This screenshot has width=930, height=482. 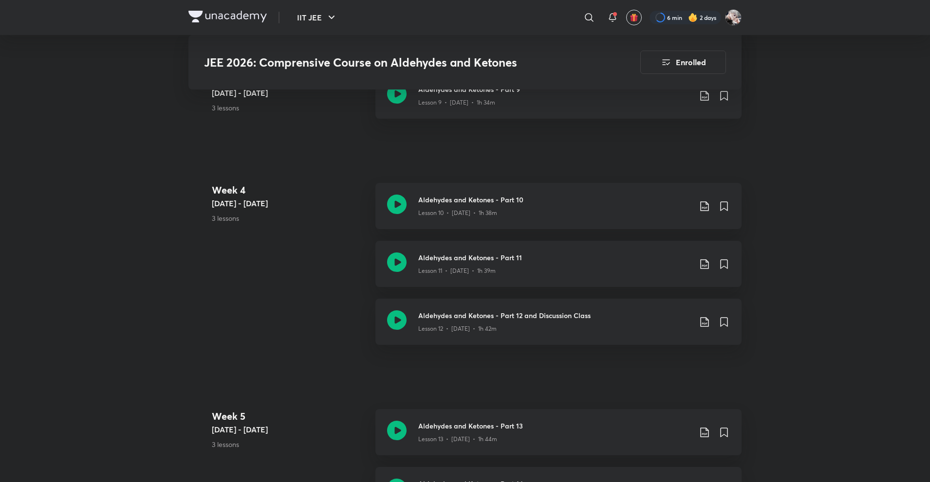 What do you see at coordinates (554, 258) in the screenshot?
I see `h3: Aldehydes and Ketones - Part 11` at bounding box center [554, 258].